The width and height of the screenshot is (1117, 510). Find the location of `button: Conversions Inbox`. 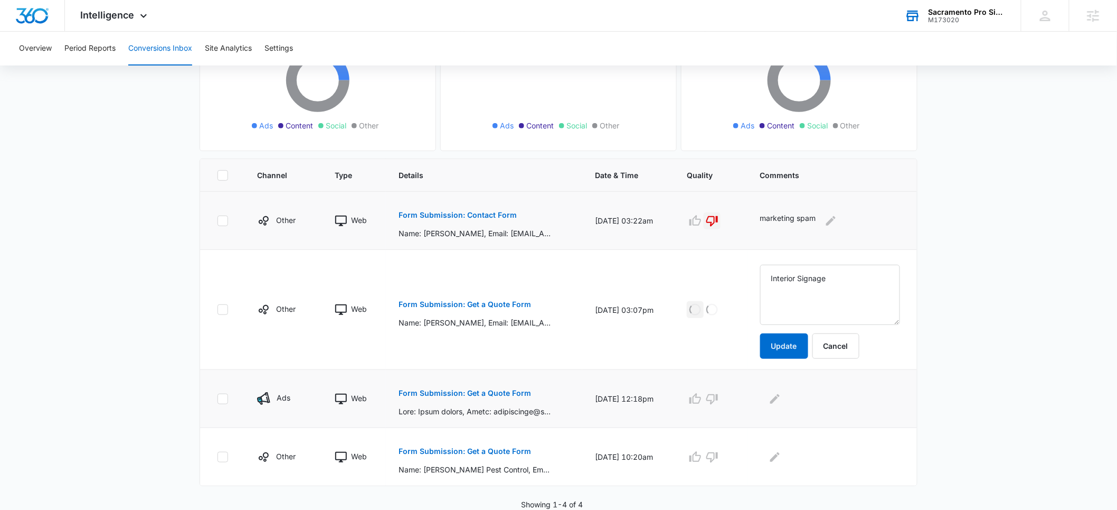

button: Conversions Inbox is located at coordinates (160, 49).